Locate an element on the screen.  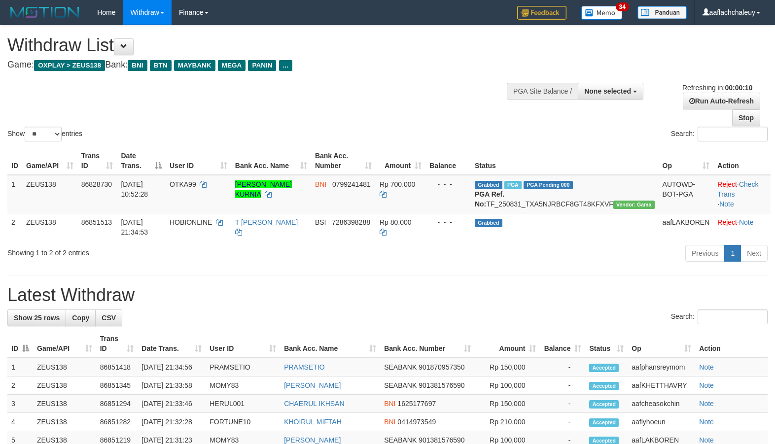
th: User ID: activate to sort column ascending is located at coordinates (243, 344).